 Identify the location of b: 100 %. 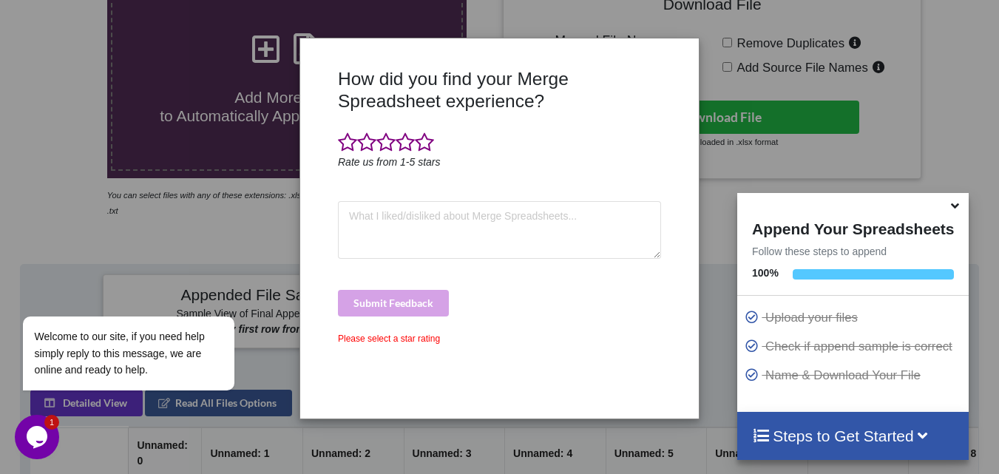
(766, 273).